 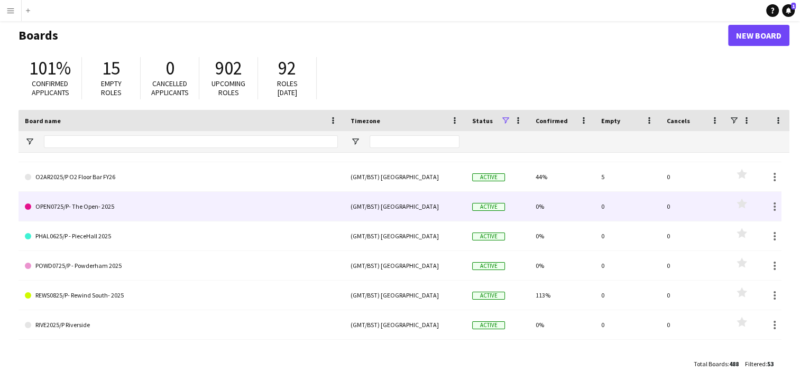 I want to click on span: 15, so click(x=111, y=68).